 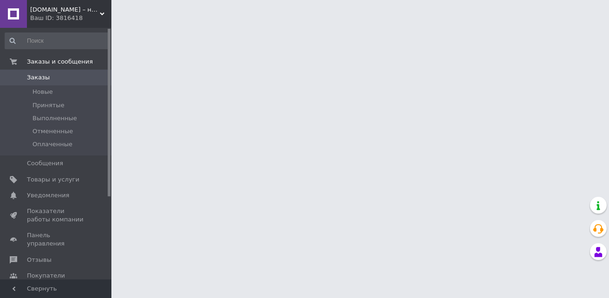 I want to click on input: Поиск, so click(x=57, y=41).